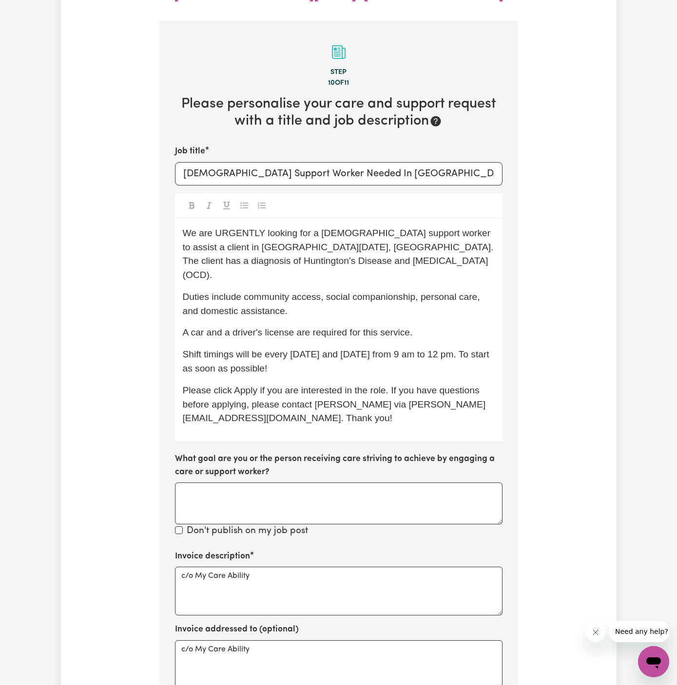 This screenshot has height=685, width=677. Describe the element at coordinates (339, 174) in the screenshot. I see `input: e.g. Care worker needed in North Sydney for aged care` at that location.